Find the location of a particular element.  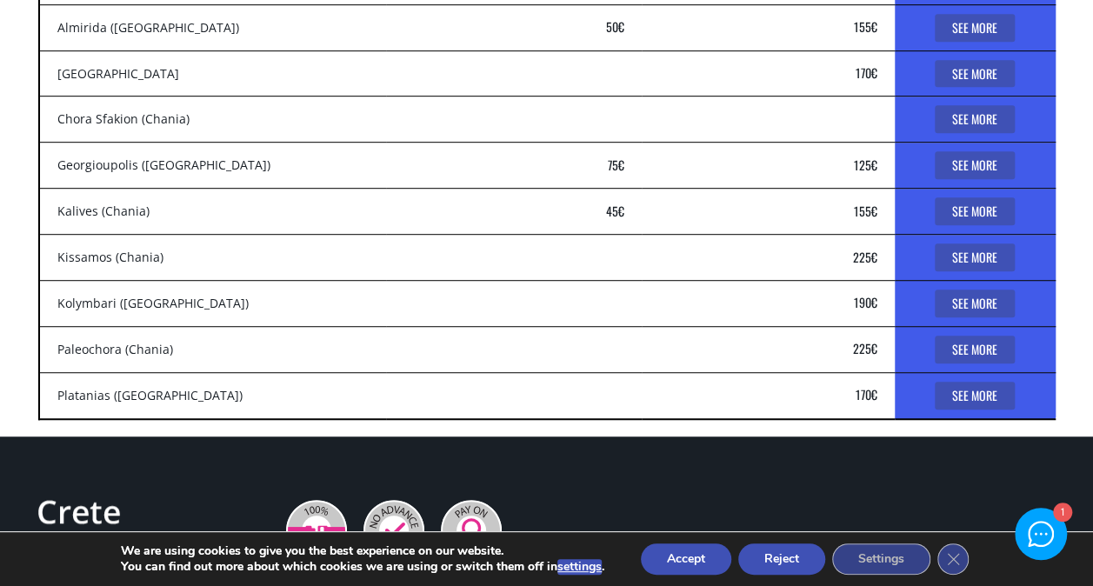

bdi: 45 is located at coordinates (615, 210).